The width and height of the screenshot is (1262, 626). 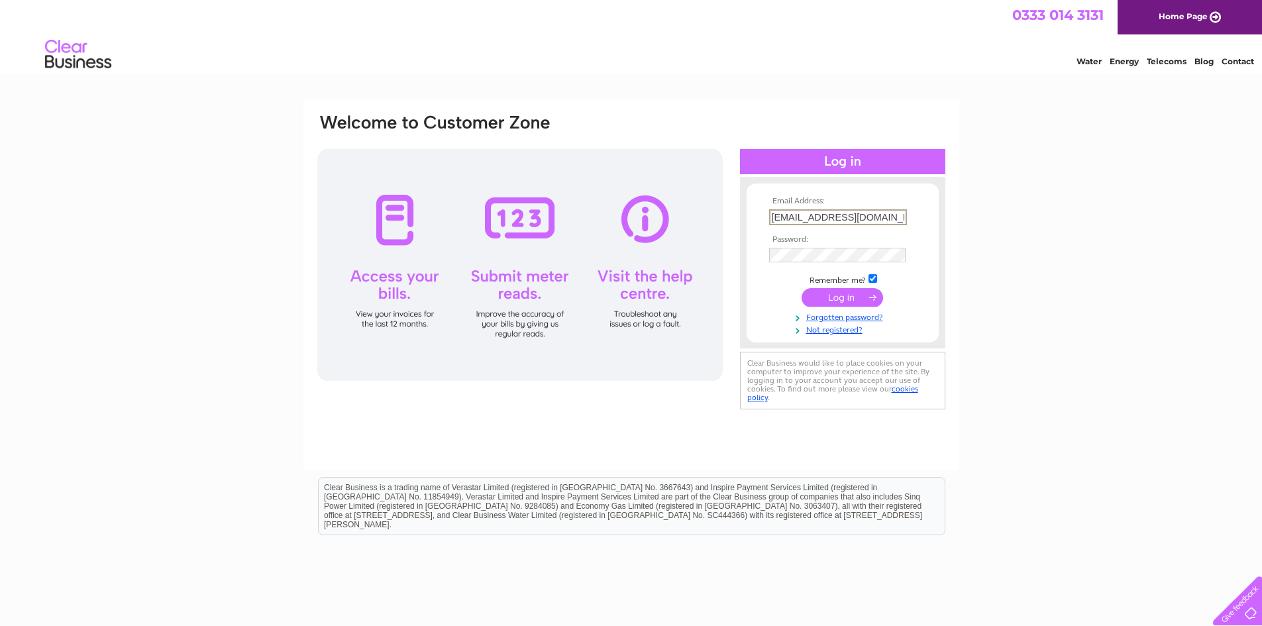 I want to click on td: Remember me?, so click(x=842, y=279).